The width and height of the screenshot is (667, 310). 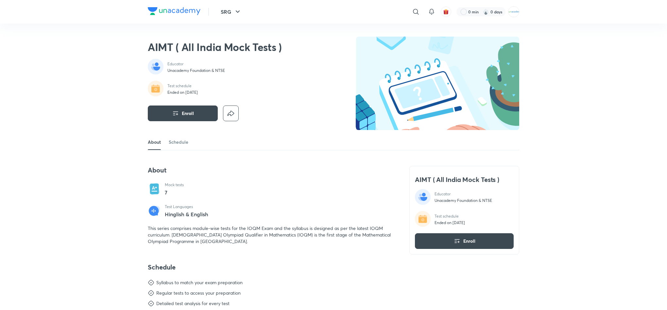 I want to click on h4: AIMT ( All India Mock Tests ), so click(x=464, y=180).